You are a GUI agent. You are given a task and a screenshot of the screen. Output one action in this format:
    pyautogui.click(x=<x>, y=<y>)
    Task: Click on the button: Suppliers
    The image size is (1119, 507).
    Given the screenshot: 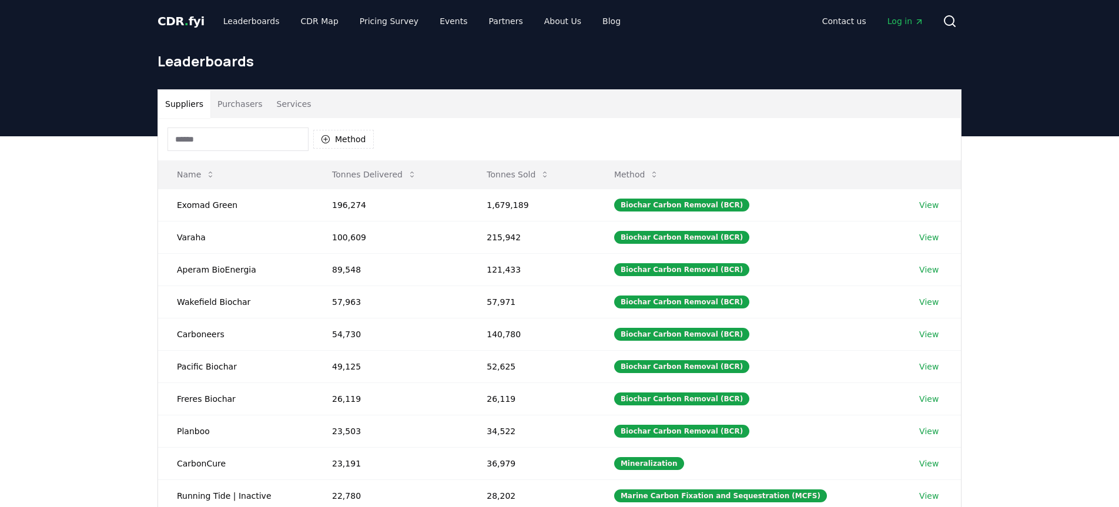 What is the action you would take?
    pyautogui.click(x=184, y=104)
    